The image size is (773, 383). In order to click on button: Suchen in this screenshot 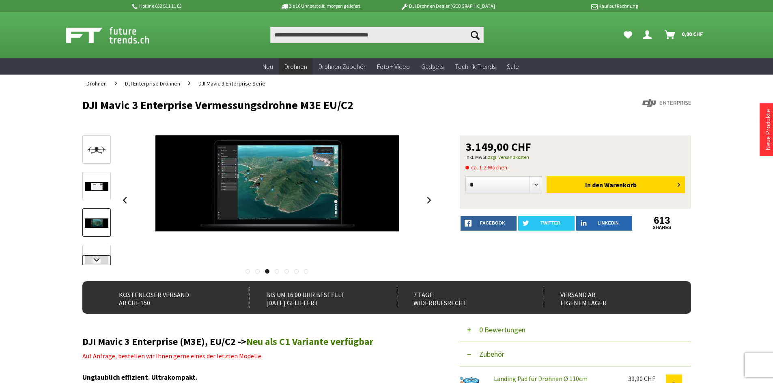, I will do `click(475, 35)`.